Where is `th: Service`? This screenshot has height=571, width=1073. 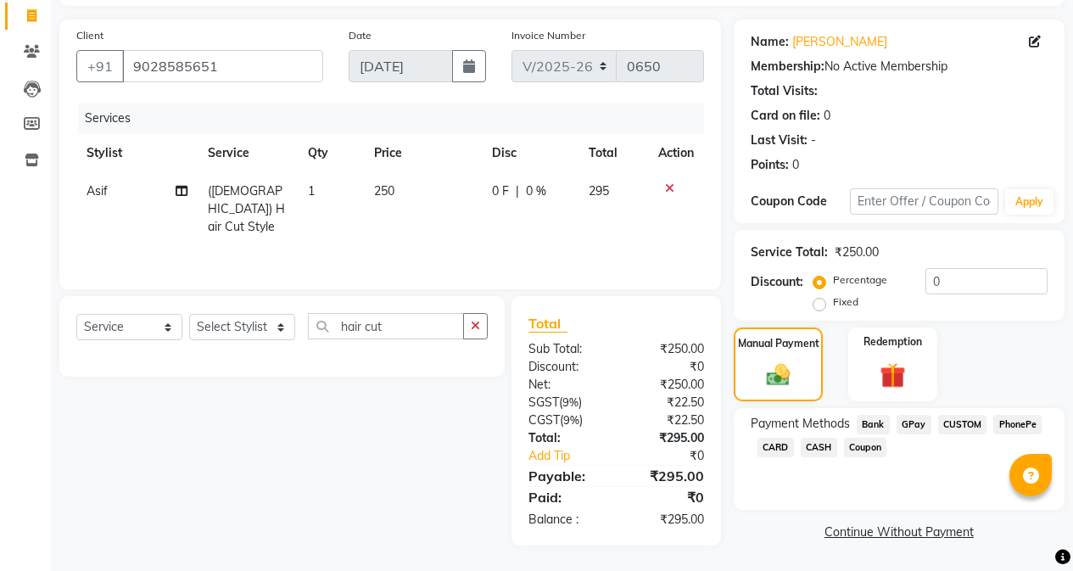
th: Service is located at coordinates (247, 153).